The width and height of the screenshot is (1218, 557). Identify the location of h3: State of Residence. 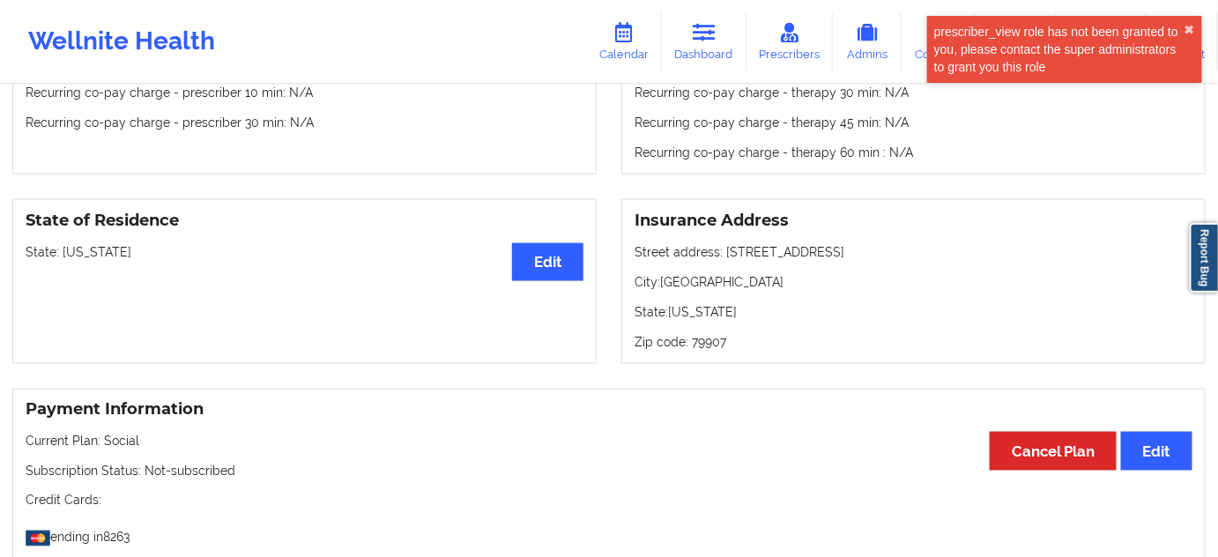
(304, 220).